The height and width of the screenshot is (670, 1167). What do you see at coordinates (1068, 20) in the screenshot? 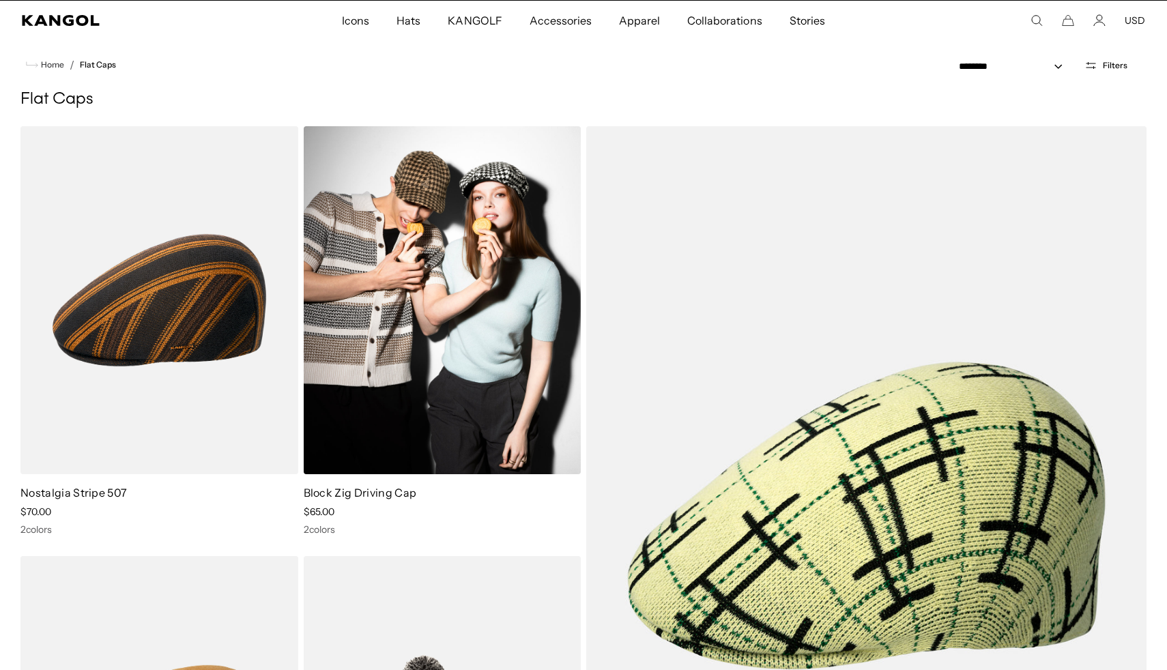
I see `button: Cart` at bounding box center [1068, 20].